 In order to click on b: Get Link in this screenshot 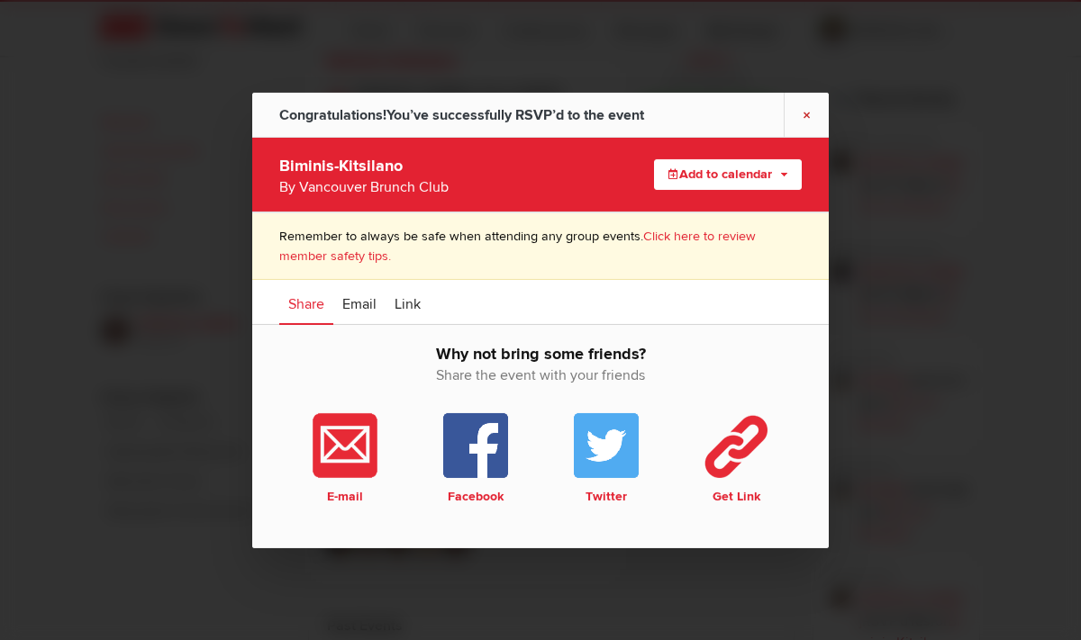, I will do `click(736, 497)`.